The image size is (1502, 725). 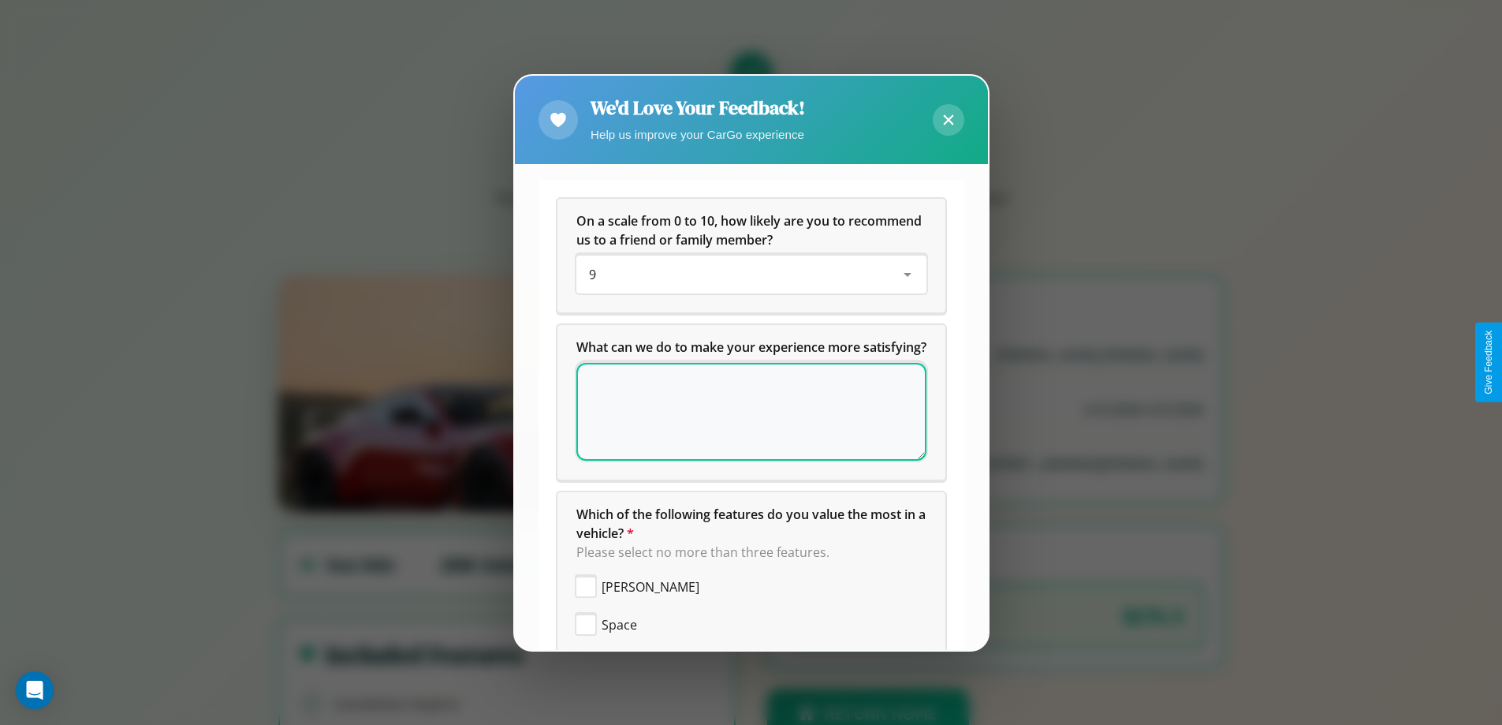 I want to click on h5: On a scale from 0 to 10, how likely are you to recommend us to a friend or family member?, so click(x=751, y=230).